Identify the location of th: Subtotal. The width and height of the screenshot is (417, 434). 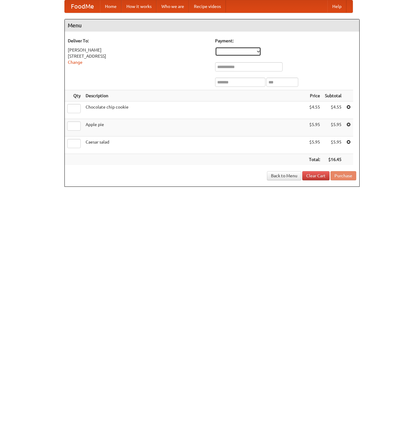
(333, 96).